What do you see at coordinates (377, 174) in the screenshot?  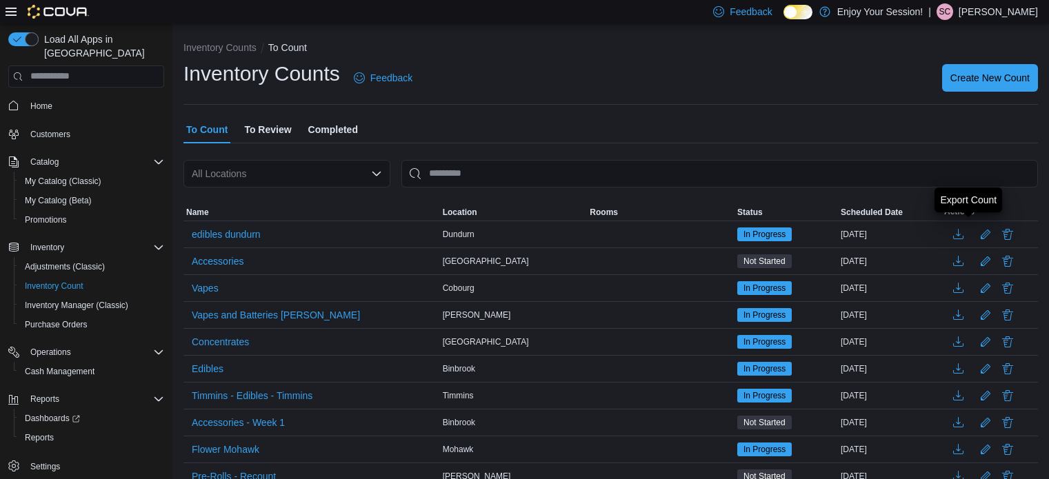 I see `button: Open list of options` at bounding box center [377, 174].